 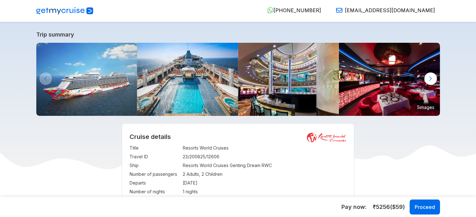 I want to click on td: Number of passengers, so click(x=155, y=175).